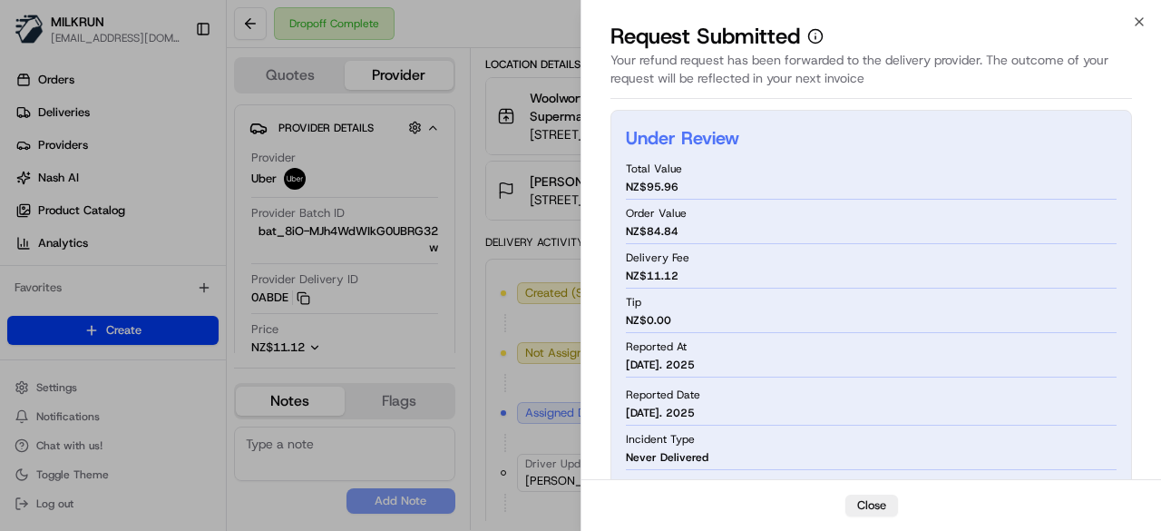 The image size is (1161, 531). Describe the element at coordinates (652, 231) in the screenshot. I see `span: NZ$ 84.84` at that location.